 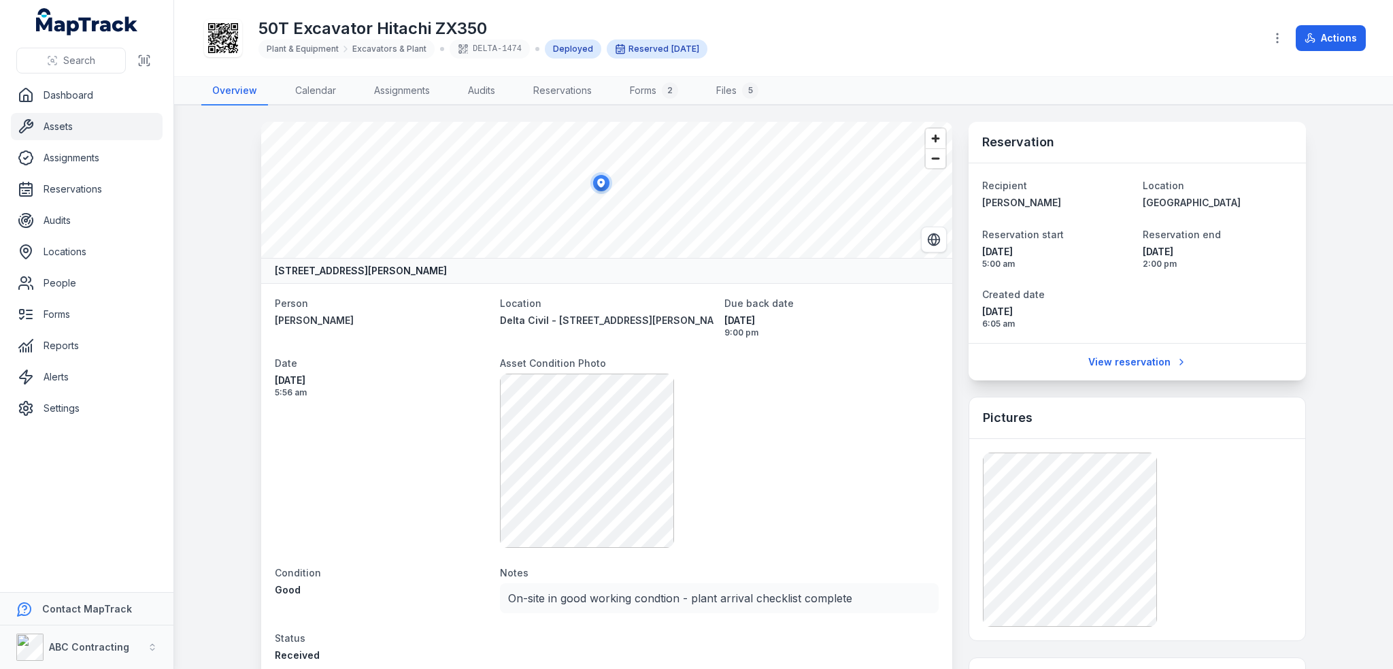 I want to click on div: 2, so click(x=670, y=90).